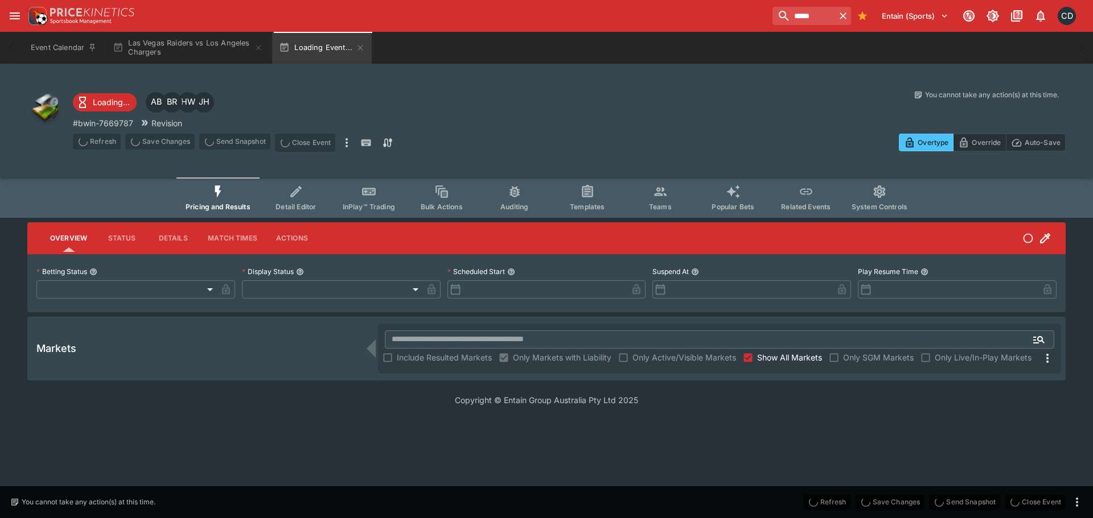  What do you see at coordinates (56, 348) in the screenshot?
I see `h5: Markets` at bounding box center [56, 348].